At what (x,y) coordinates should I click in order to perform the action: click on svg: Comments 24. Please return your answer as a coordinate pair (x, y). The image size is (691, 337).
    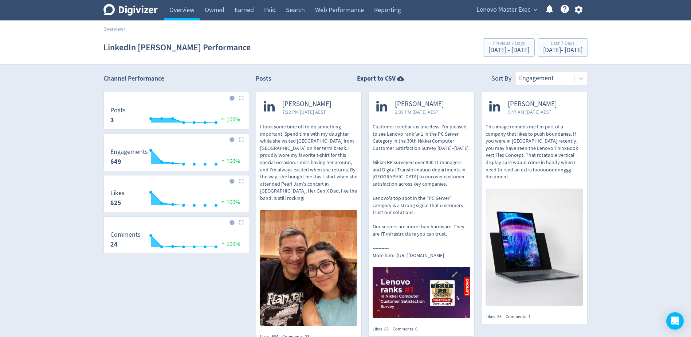
    Looking at the image, I should click on (176, 240).